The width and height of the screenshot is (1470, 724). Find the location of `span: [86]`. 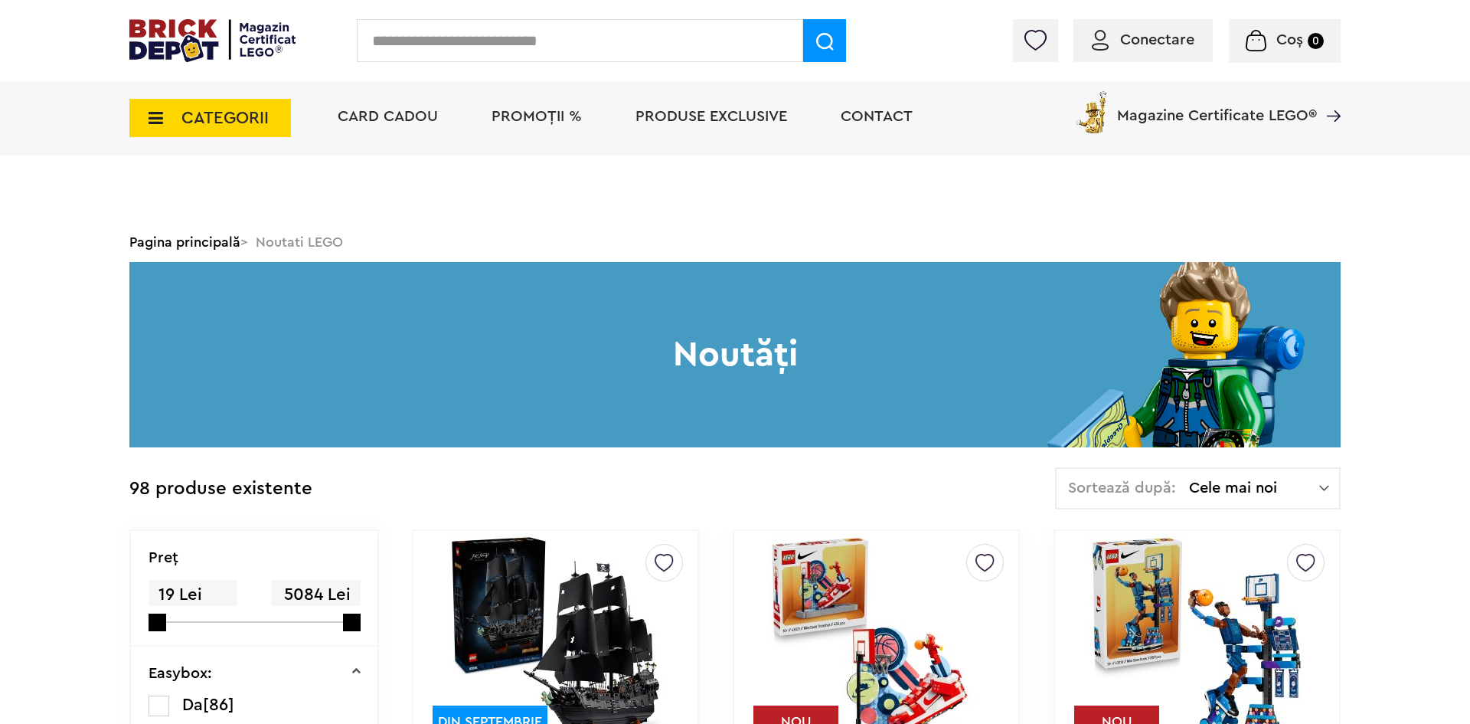

span: [86] is located at coordinates (218, 704).